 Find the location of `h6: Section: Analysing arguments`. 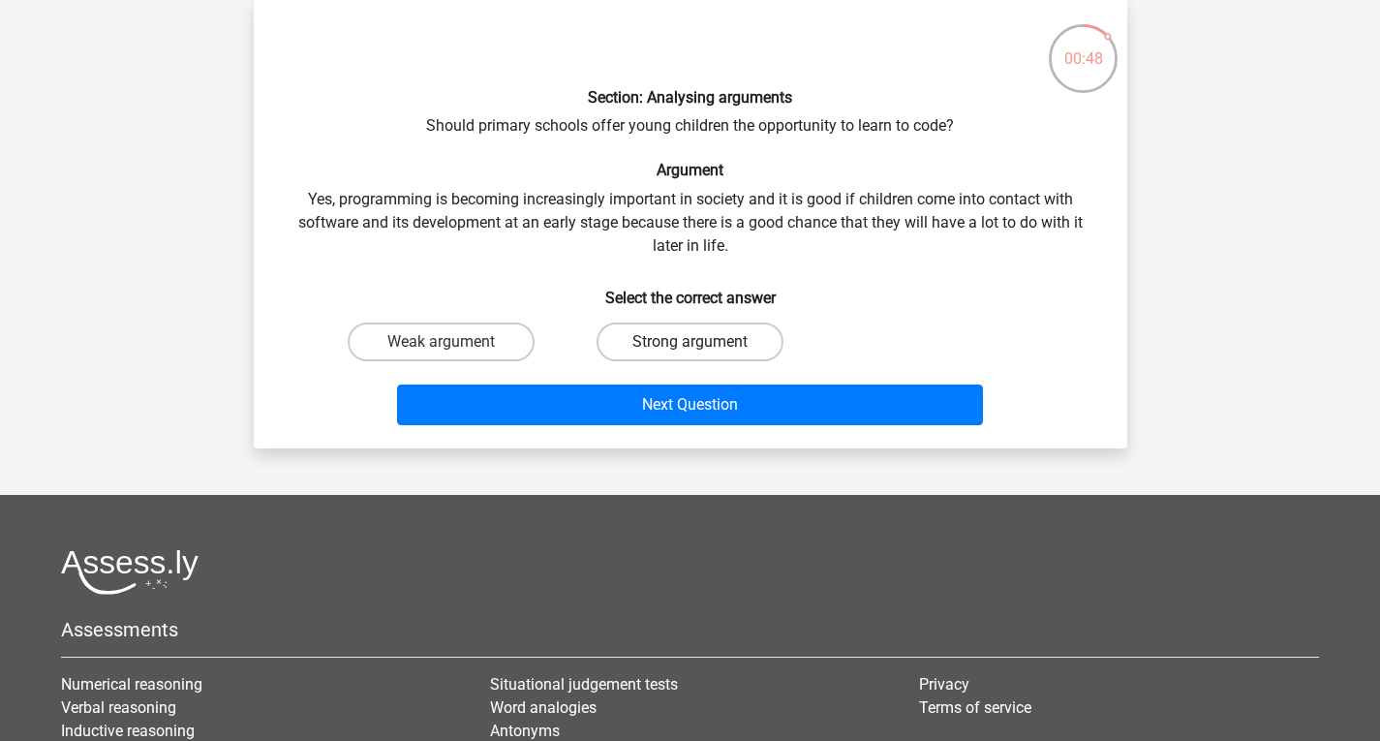

h6: Section: Analysing arguments is located at coordinates (690, 97).